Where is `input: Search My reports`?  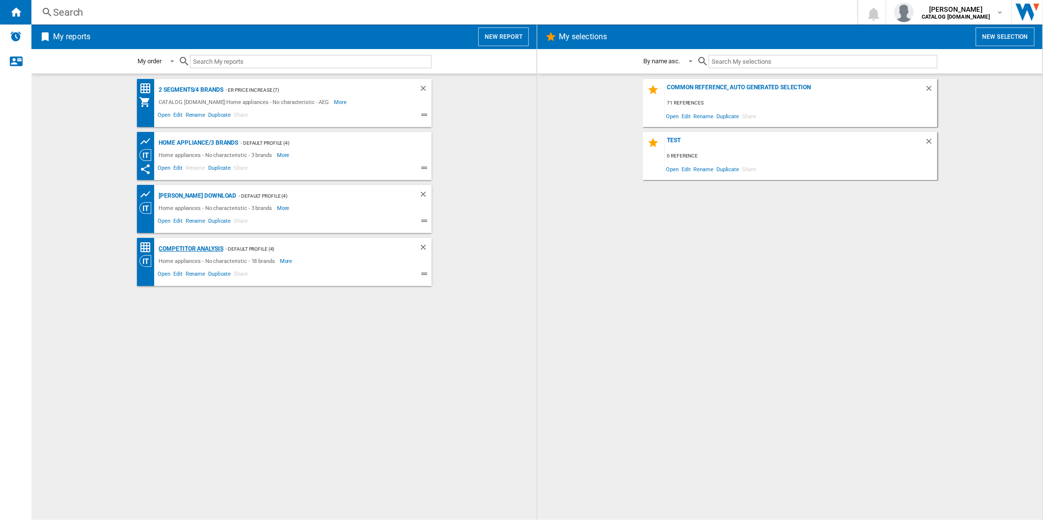
input: Search My reports is located at coordinates (311, 61).